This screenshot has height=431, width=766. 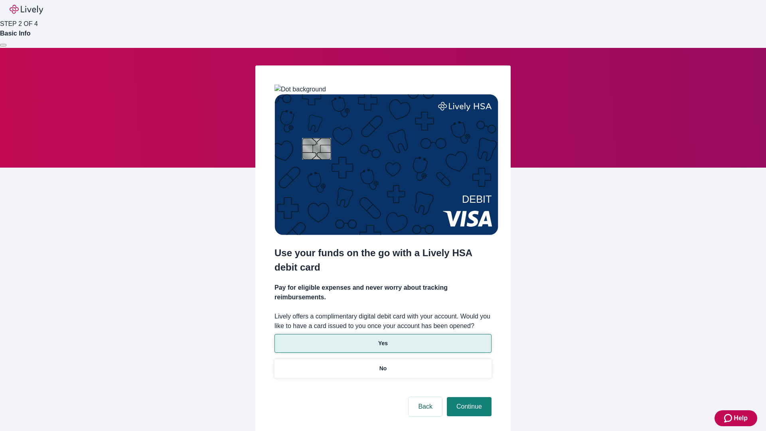 I want to click on p: Yes, so click(x=383, y=343).